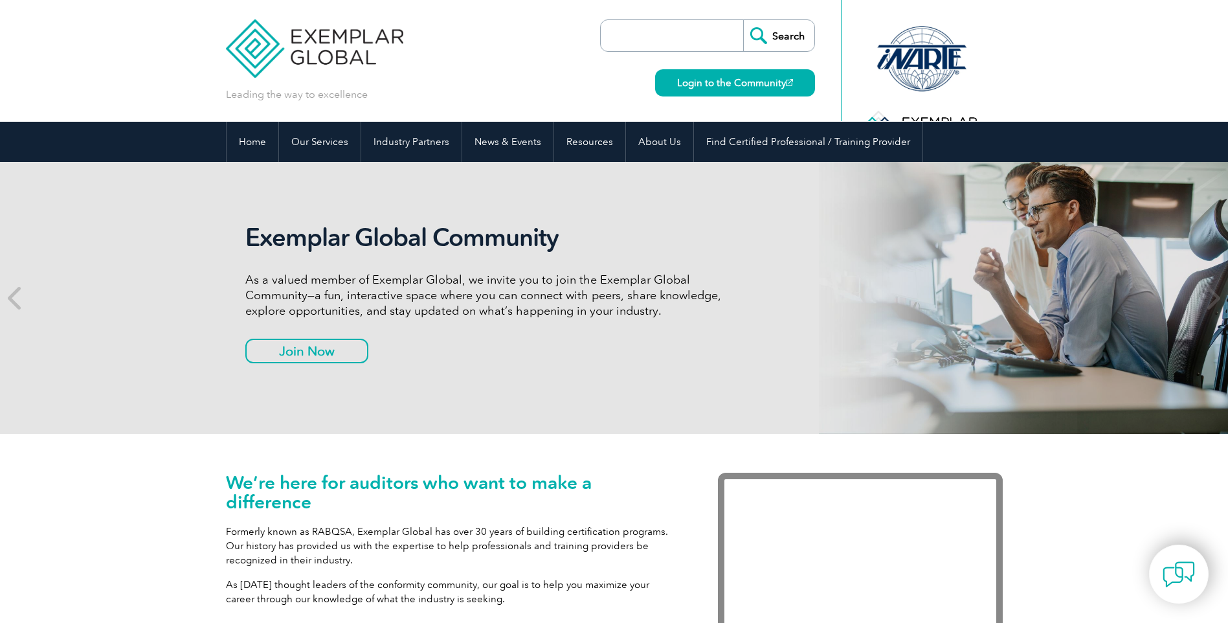 This screenshot has height=623, width=1228. Describe the element at coordinates (1179, 574) in the screenshot. I see `img: contact-chat.png` at that location.